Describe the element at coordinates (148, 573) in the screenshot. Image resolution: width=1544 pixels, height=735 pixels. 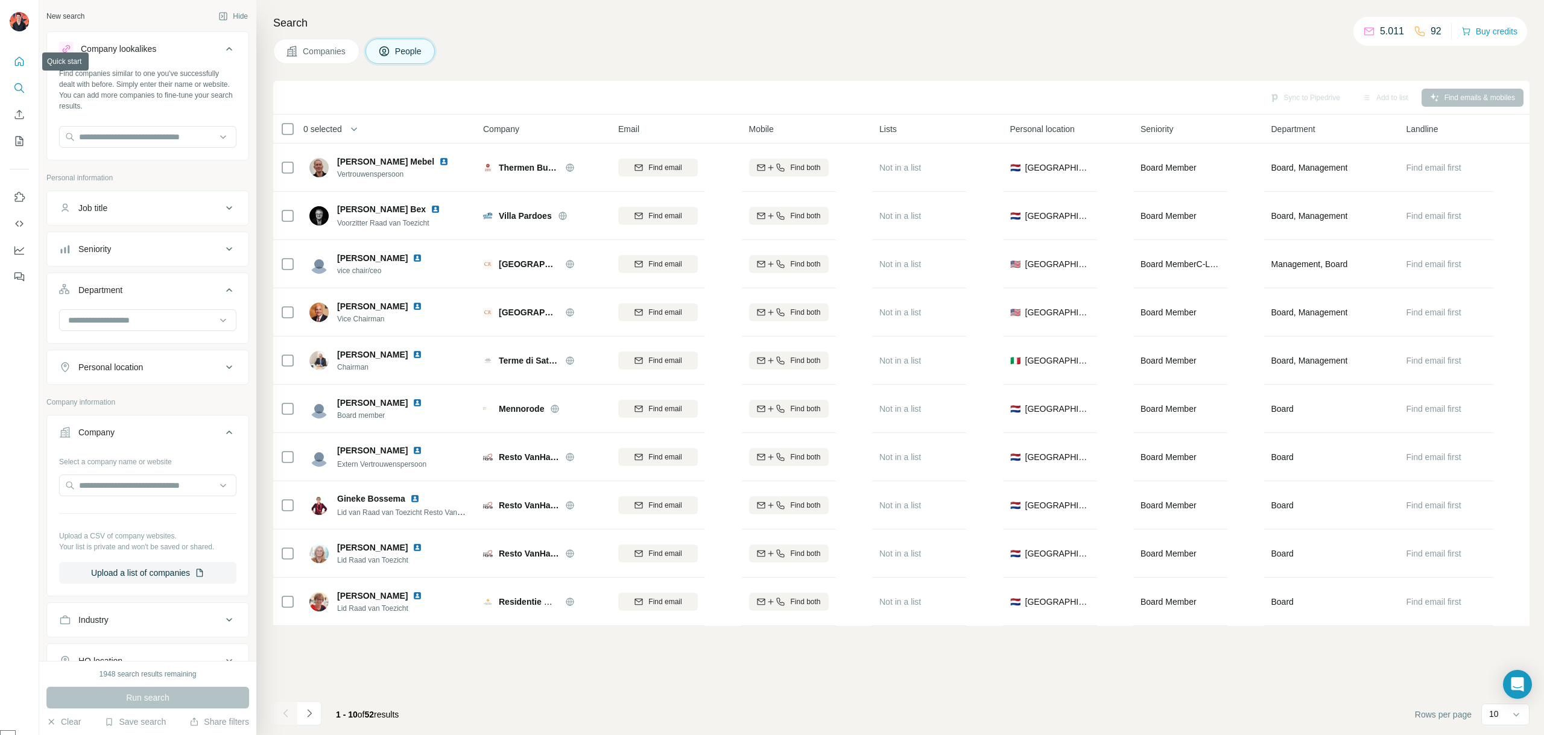
I see `button: Upload a list of companies` at that location.